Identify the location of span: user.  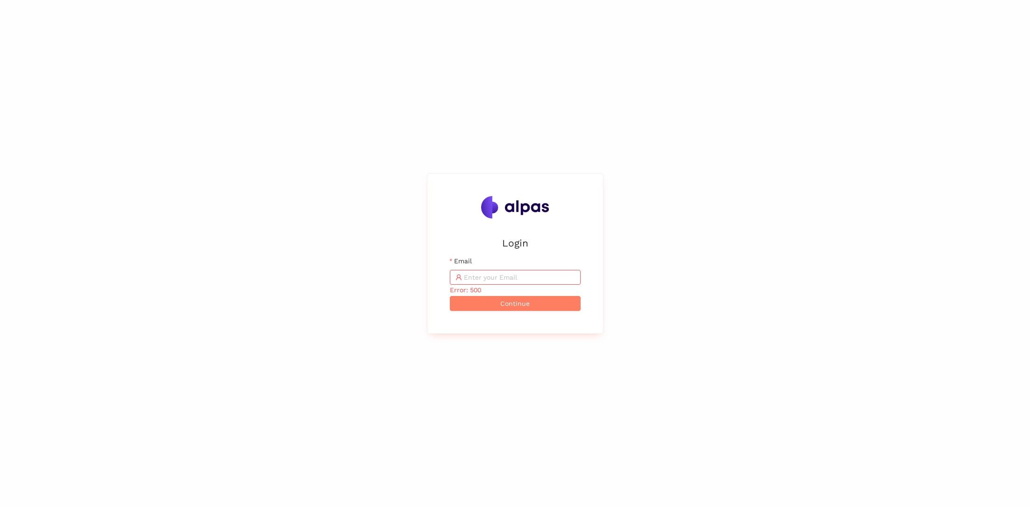
(458, 277).